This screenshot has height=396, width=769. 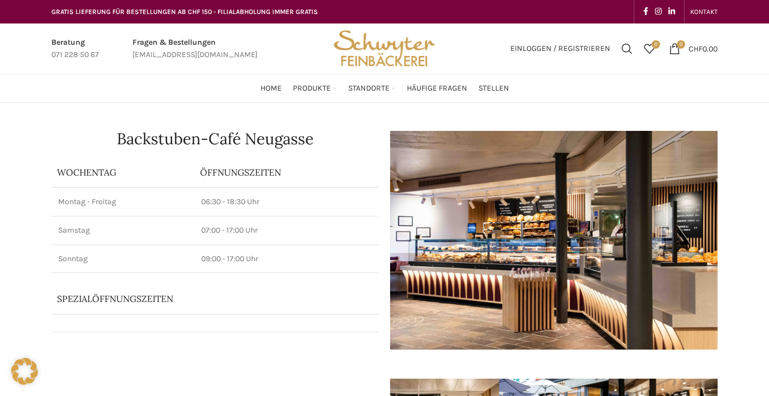 What do you see at coordinates (703, 48) in the screenshot?
I see `bdi: 0.00` at bounding box center [703, 48].